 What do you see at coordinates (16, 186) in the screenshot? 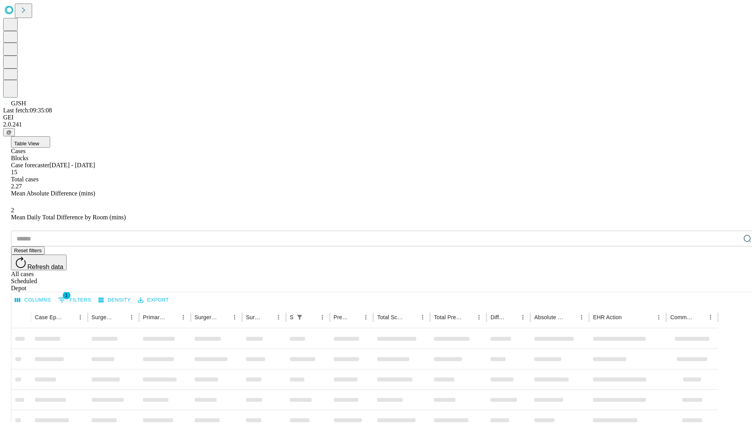
I see `span: 2.27` at bounding box center [16, 186].